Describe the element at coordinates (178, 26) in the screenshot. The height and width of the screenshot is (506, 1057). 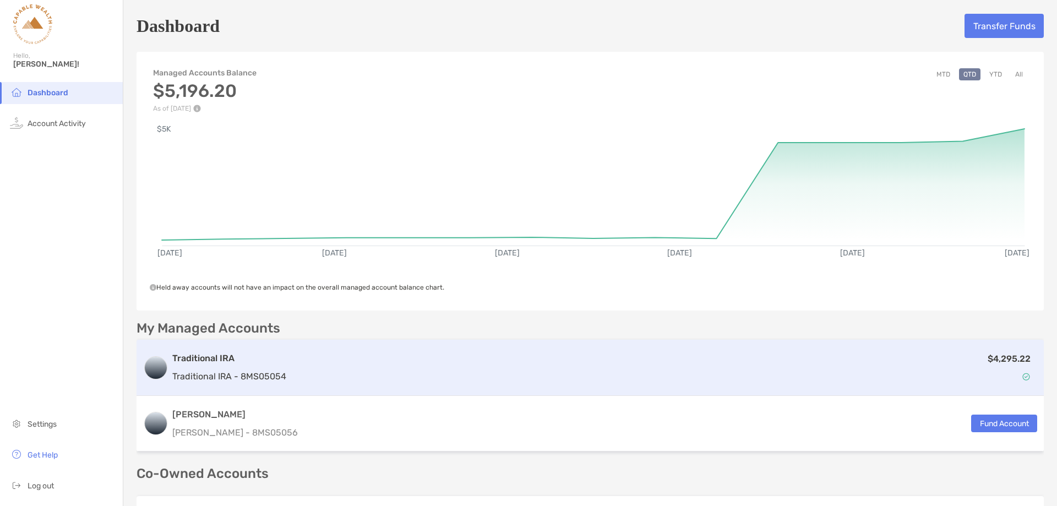
I see `h5: Dashboard` at that location.